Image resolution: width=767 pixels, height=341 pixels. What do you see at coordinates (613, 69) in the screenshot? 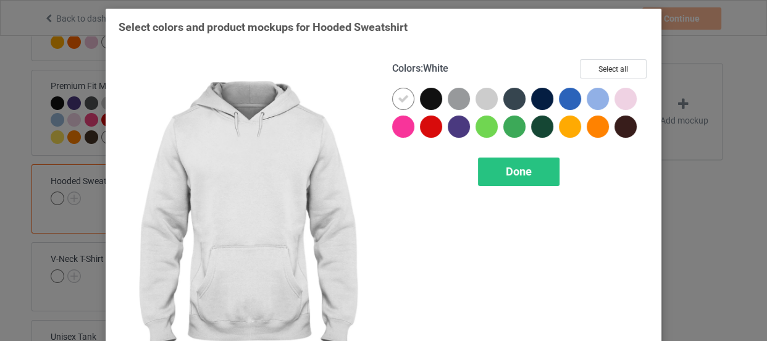
I see `button: Select all` at bounding box center [613, 69].